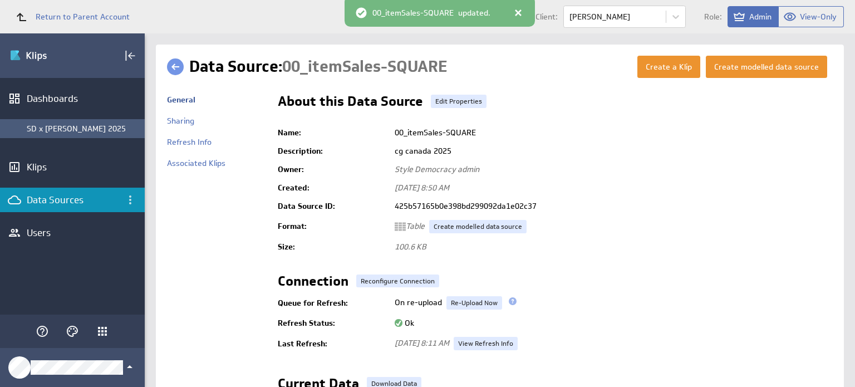  Describe the element at coordinates (72, 167) in the screenshot. I see `div: Klips` at that location.